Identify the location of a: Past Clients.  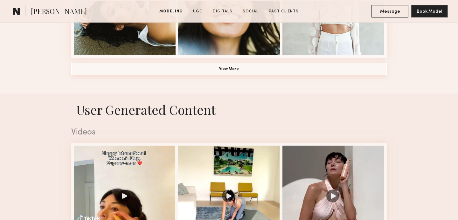
(284, 11).